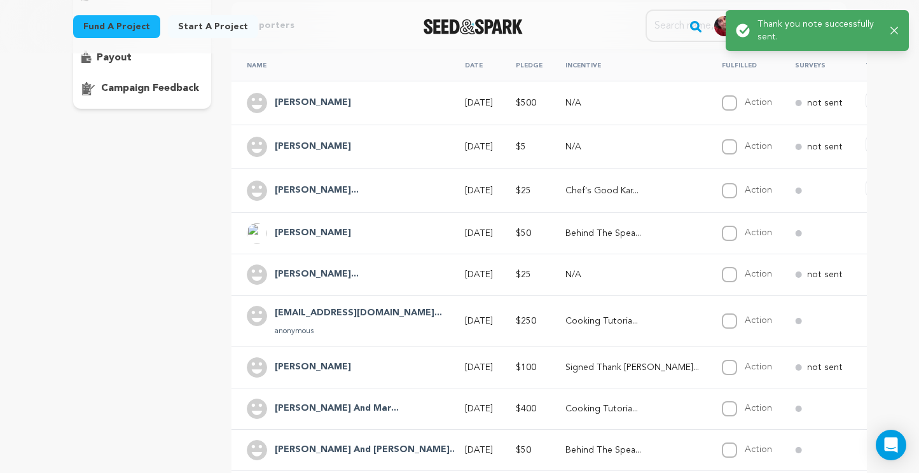 This screenshot has height=473, width=919. What do you see at coordinates (317, 275) in the screenshot?
I see `h4: Jackson Peckinpah` at bounding box center [317, 275].